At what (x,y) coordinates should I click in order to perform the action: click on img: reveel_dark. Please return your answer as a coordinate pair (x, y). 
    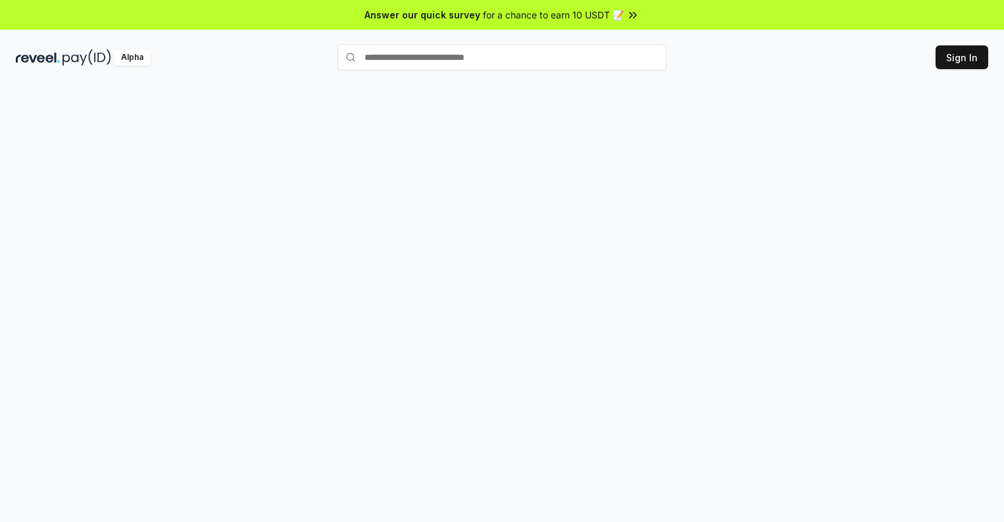
    Looking at the image, I should click on (37, 57).